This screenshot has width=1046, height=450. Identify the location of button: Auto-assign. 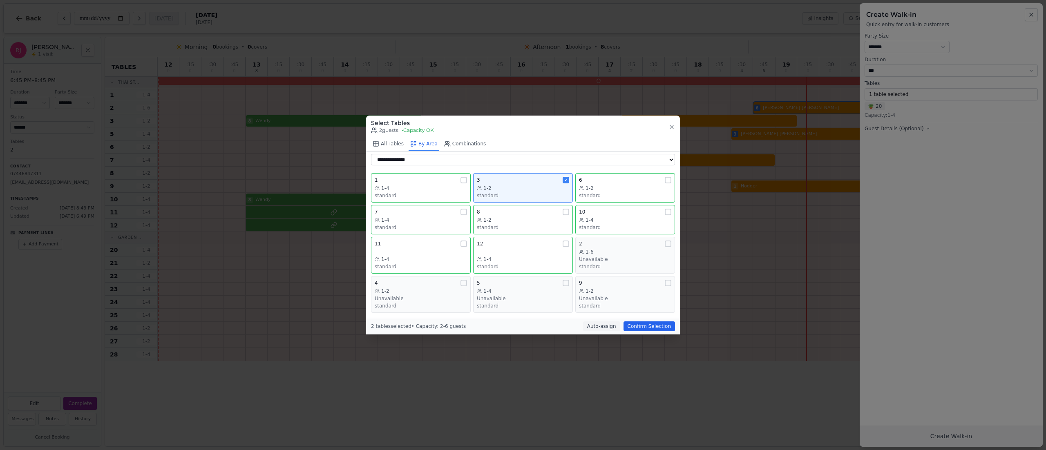
(601, 326).